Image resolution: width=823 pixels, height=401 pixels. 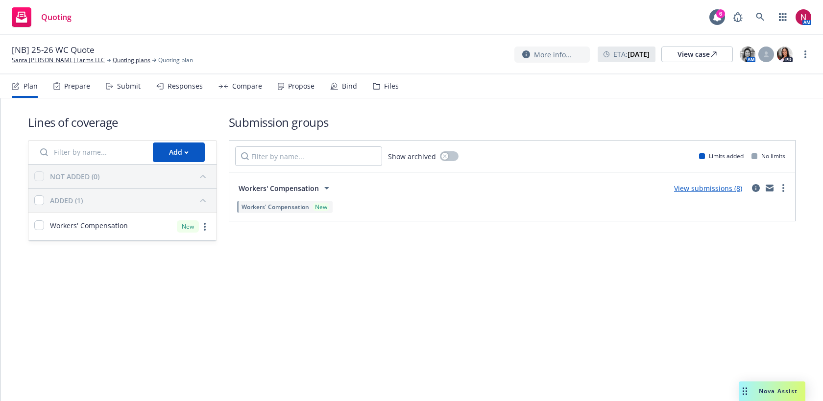 What do you see at coordinates (349, 86) in the screenshot?
I see `div: Bind` at bounding box center [349, 86].